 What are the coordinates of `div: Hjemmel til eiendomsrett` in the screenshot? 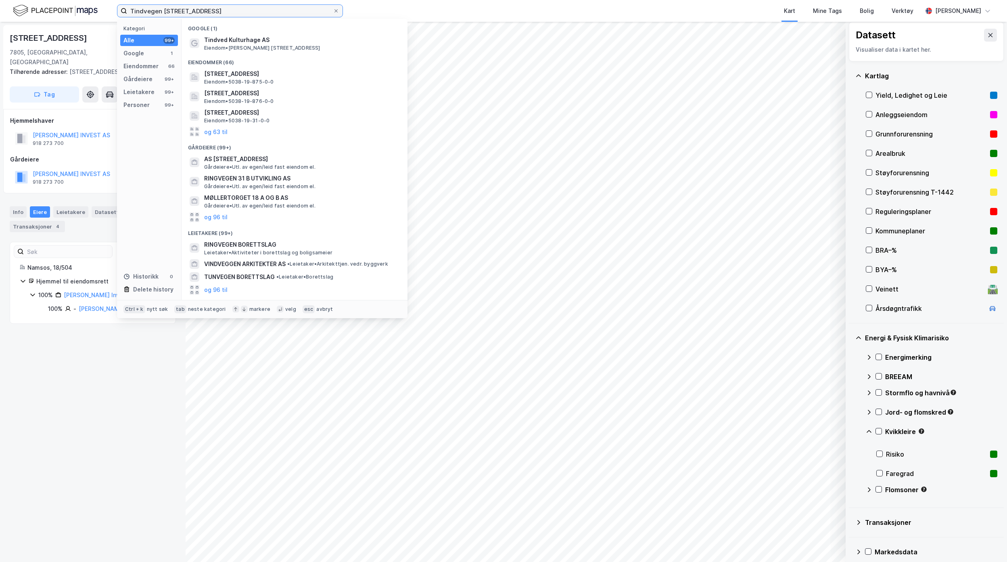 It's located at (101, 281).